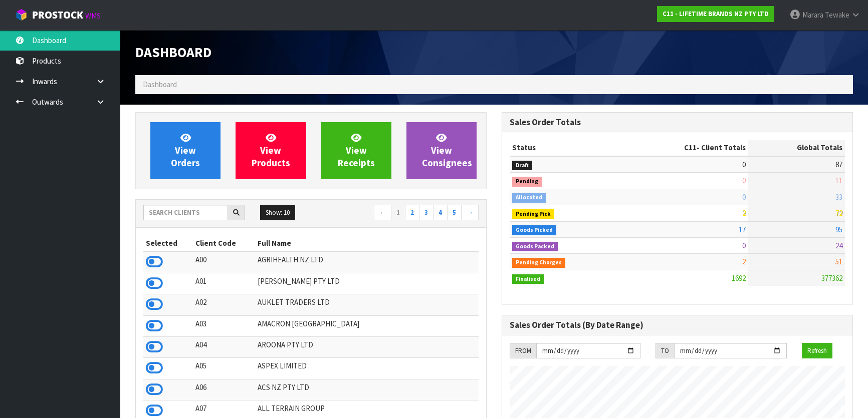 This screenshot has height=418, width=868. Describe the element at coordinates (677, 325) in the screenshot. I see `h3: Sales Order Totals (By Date Range)` at that location.